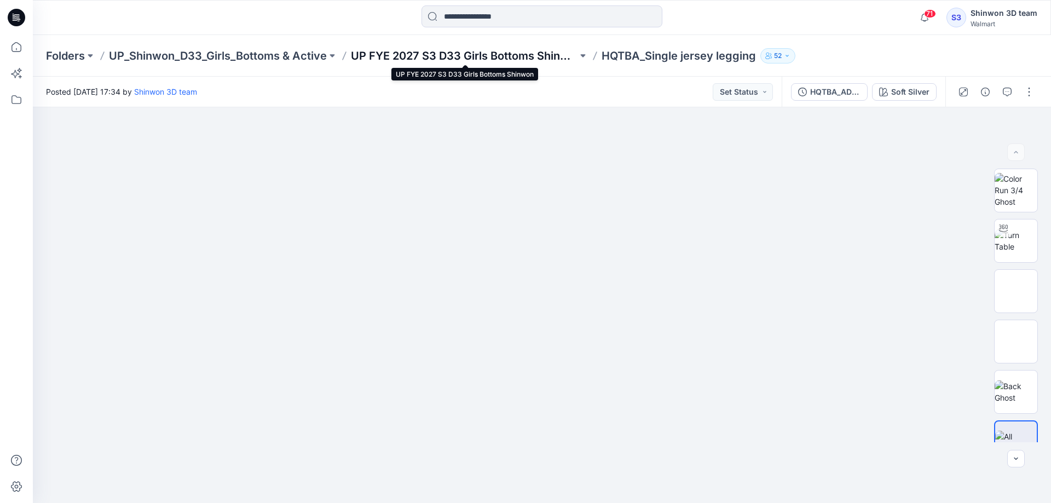 The width and height of the screenshot is (1051, 503). What do you see at coordinates (910, 92) in the screenshot?
I see `div: Soft Silver` at bounding box center [910, 92].